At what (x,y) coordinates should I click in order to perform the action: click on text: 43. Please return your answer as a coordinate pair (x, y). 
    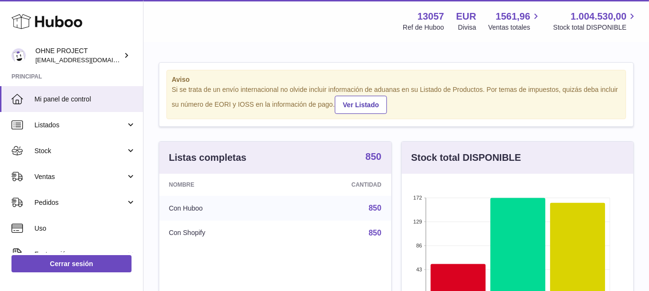
    Looking at the image, I should click on (419, 269).